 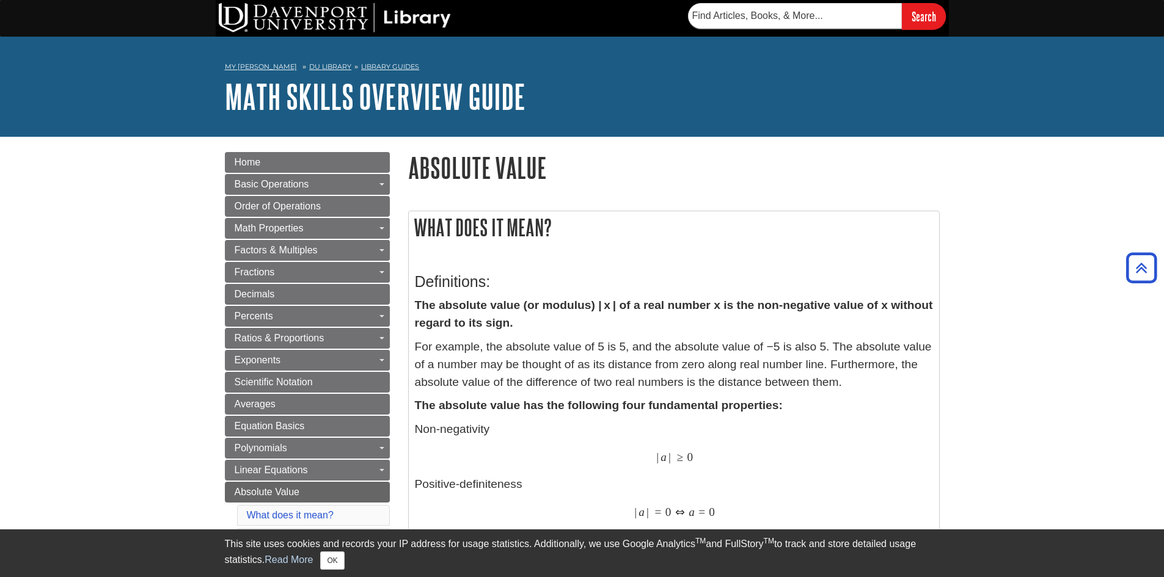 What do you see at coordinates (817, 16) in the screenshot?
I see `form: Searches DU Library's articles, books, and more` at bounding box center [817, 16].